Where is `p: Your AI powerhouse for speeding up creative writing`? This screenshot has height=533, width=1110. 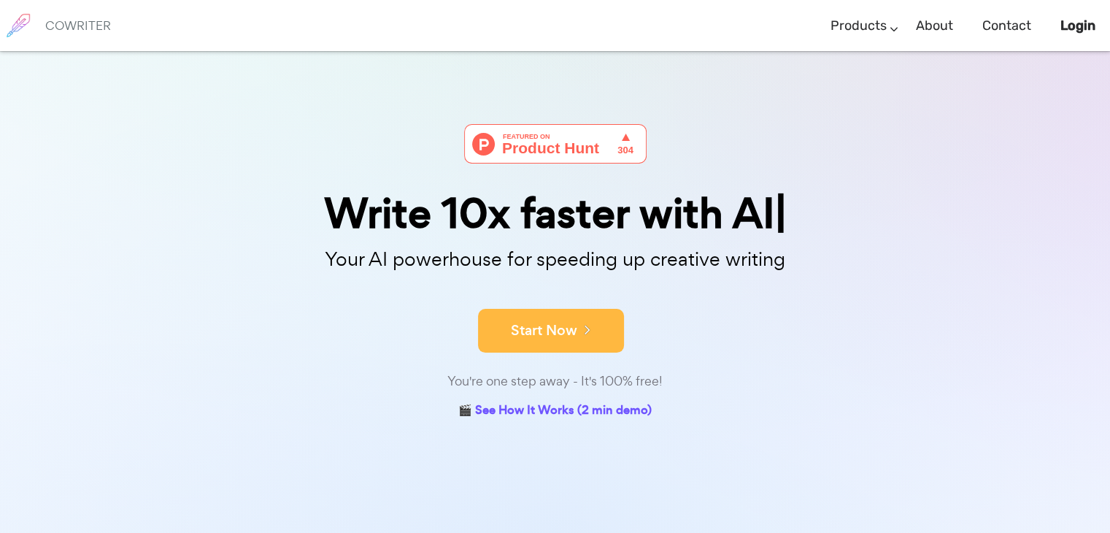
p: Your AI powerhouse for speeding up creative writing is located at coordinates (555, 259).